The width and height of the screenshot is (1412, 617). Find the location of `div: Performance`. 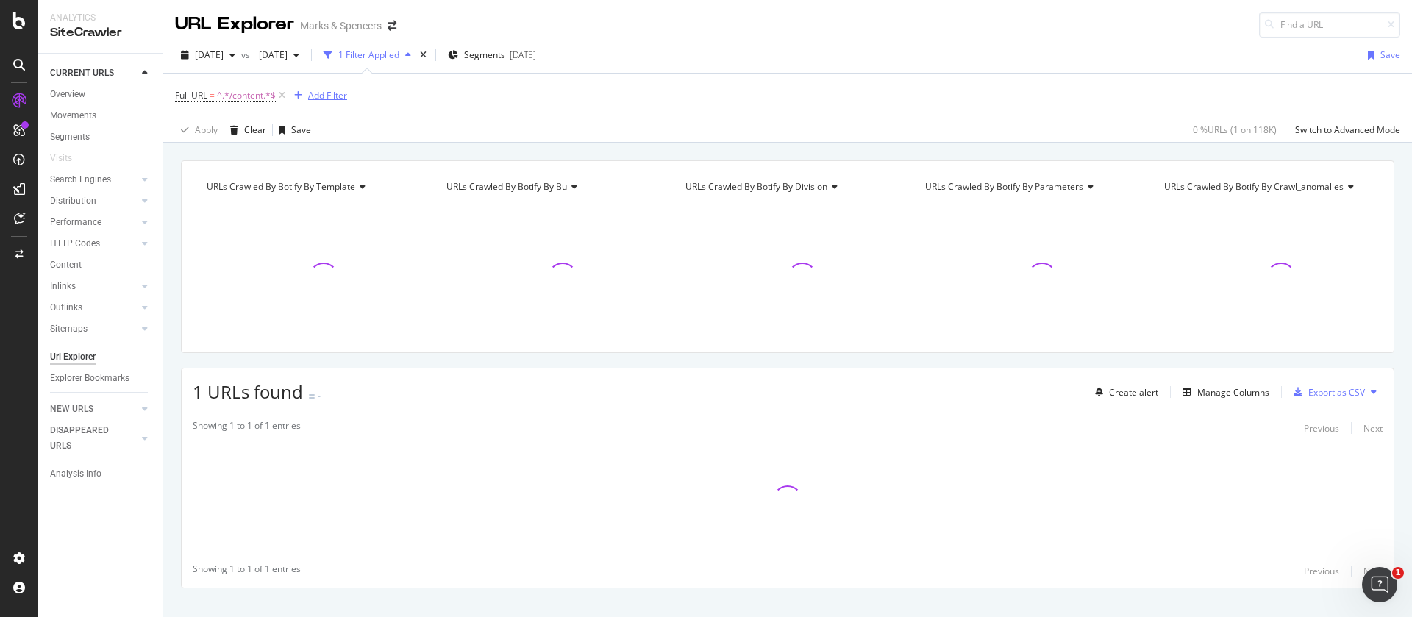

div: Performance is located at coordinates (76, 222).